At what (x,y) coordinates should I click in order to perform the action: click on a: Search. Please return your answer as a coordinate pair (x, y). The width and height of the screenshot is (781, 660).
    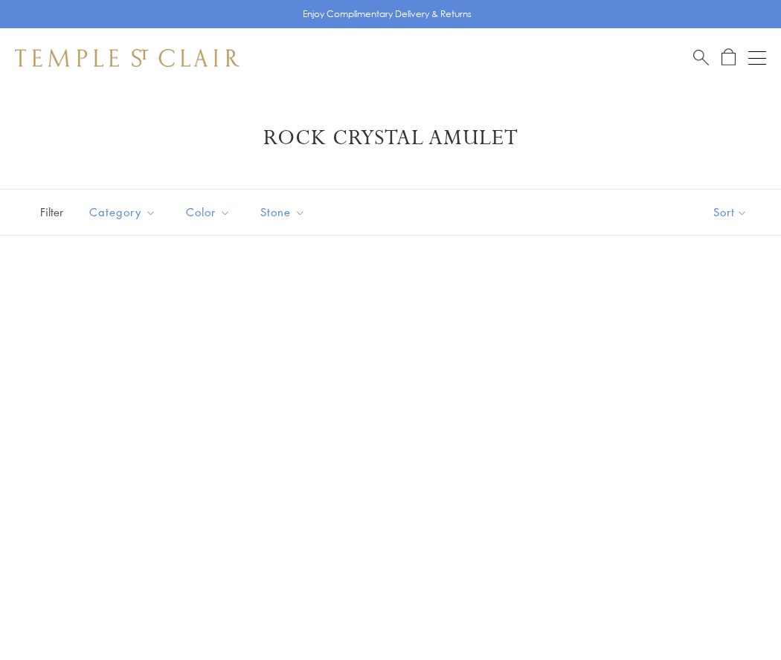
    Looking at the image, I should click on (700, 57).